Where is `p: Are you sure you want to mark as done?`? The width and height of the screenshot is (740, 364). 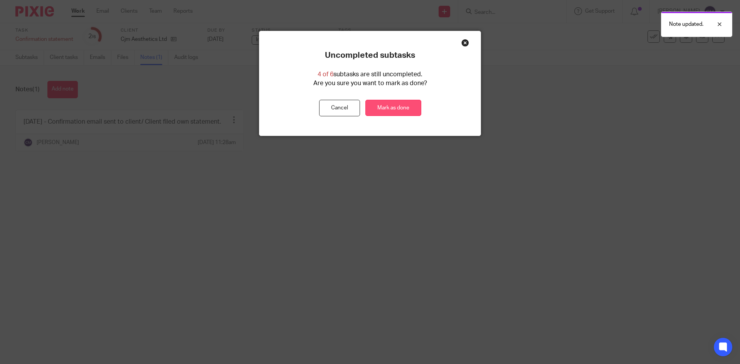 p: Are you sure you want to mark as done? is located at coordinates (370, 83).